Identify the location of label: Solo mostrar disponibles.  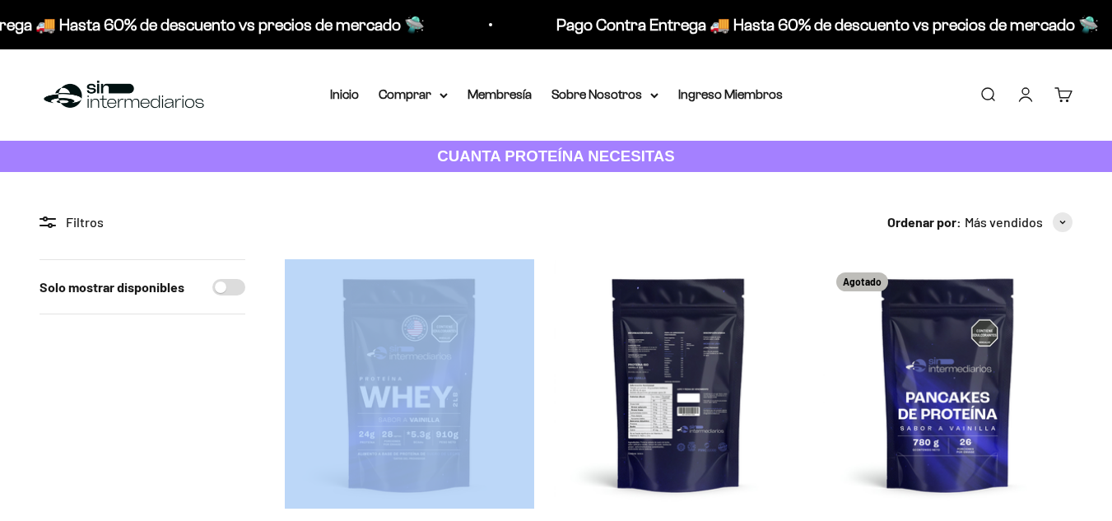
(112, 287).